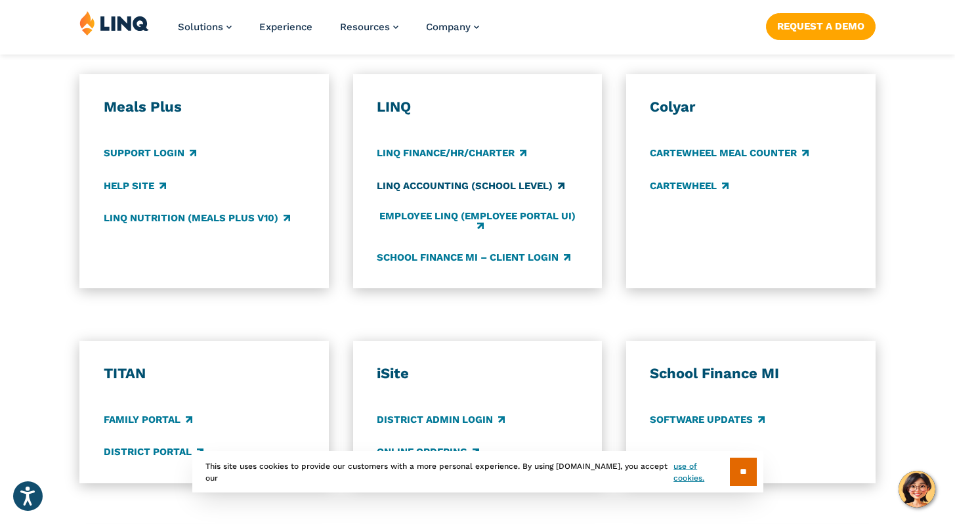 This screenshot has width=955, height=524. I want to click on a: Online Ordering, so click(428, 452).